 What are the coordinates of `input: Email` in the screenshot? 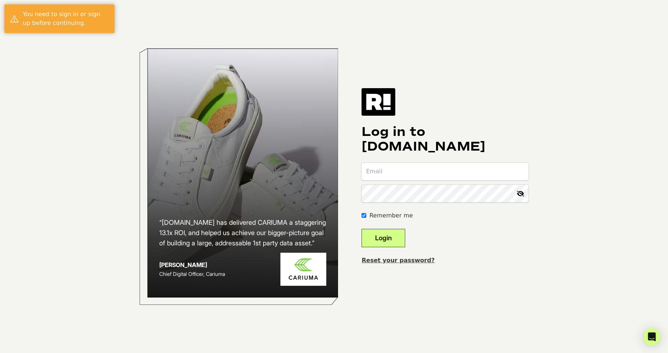 It's located at (445, 171).